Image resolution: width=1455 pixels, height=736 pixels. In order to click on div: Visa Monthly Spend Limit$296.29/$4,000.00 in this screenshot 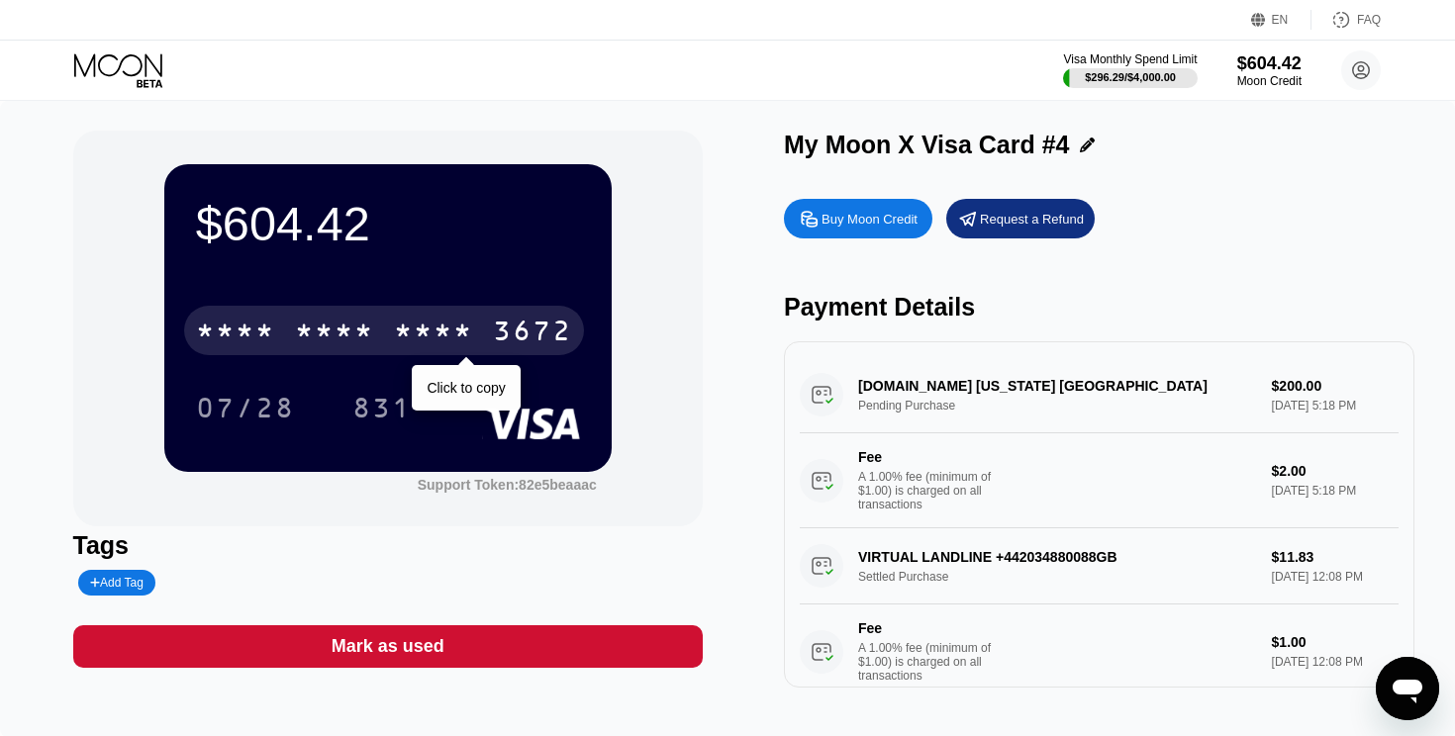, I will do `click(1129, 70)`.